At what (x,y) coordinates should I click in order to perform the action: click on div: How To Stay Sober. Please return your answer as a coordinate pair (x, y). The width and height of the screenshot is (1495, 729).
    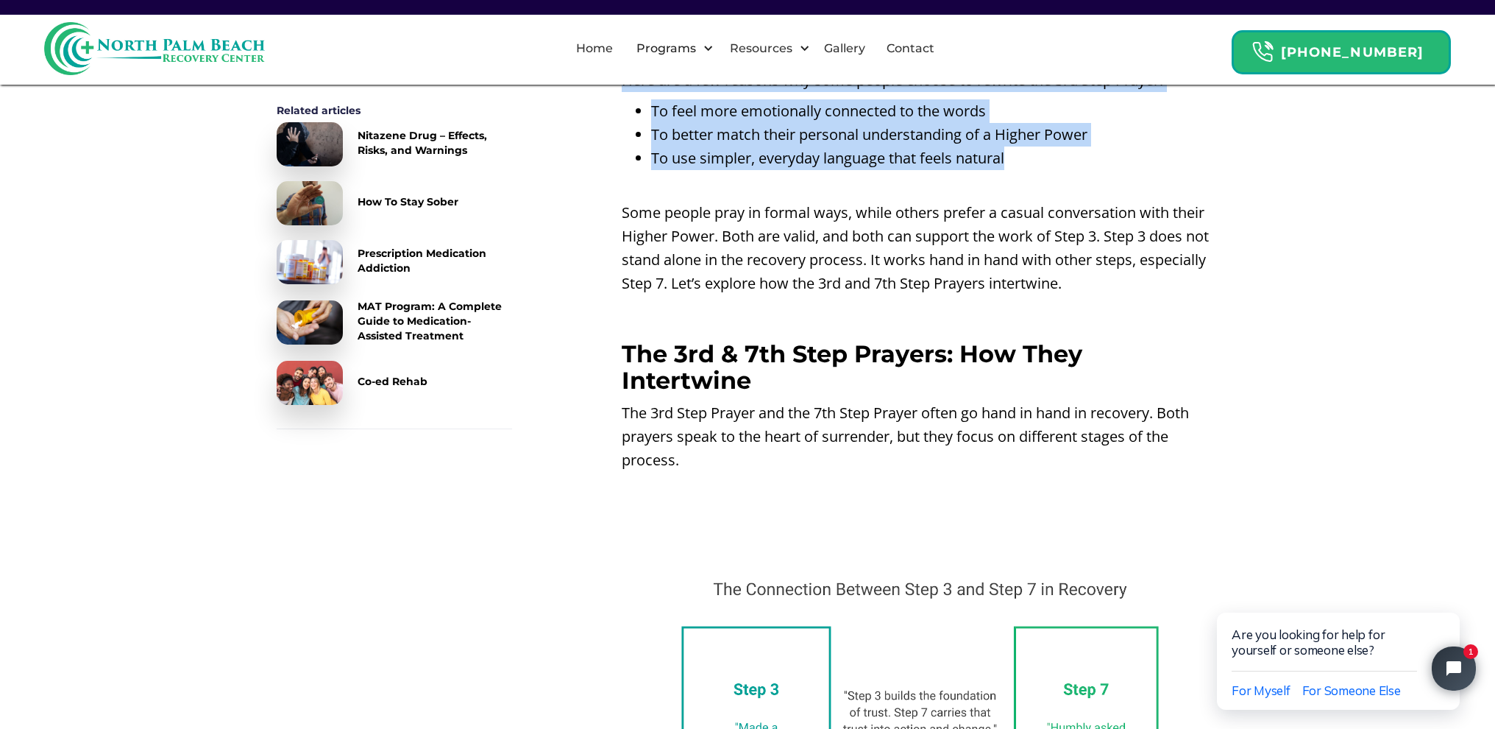
    Looking at the image, I should click on (408, 202).